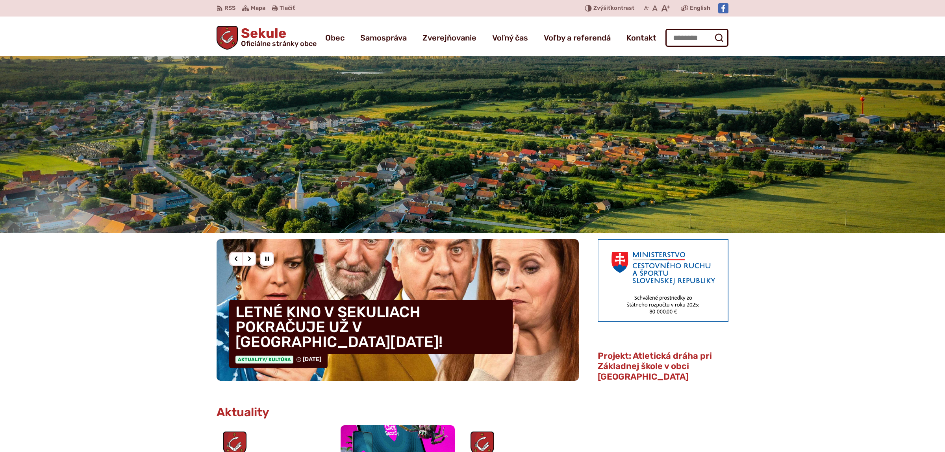  I want to click on a: Obec, so click(335, 38).